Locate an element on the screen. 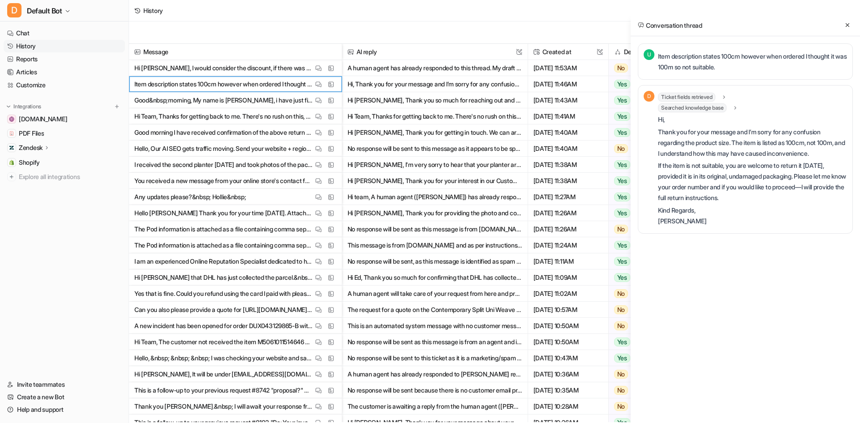 The width and height of the screenshot is (860, 423). p: Hello, Our AI SEO gets traffic moving. Send your website + region for a free proposal. Thanks, is located at coordinates (223, 149).